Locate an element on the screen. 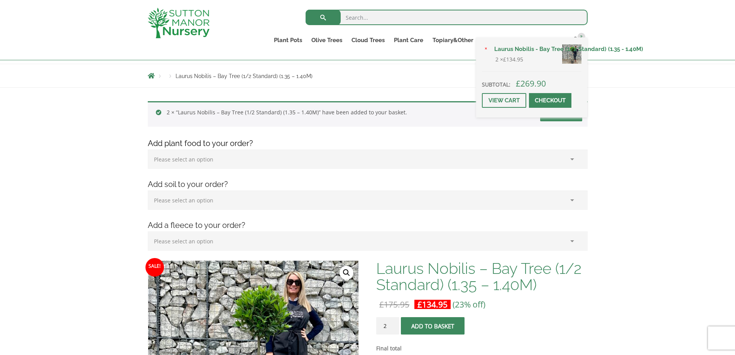  a: Laurus Nobilis - Bay Tree (1/2 Standard) (1.35 - 1.40M) is located at coordinates (536, 49).